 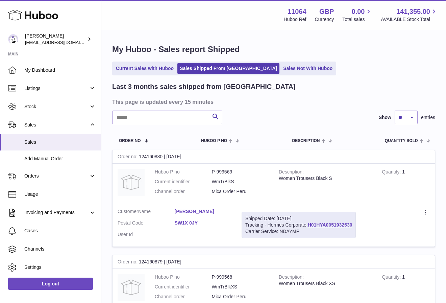 What do you see at coordinates (240, 172) in the screenshot?
I see `dd: P-999569` at bounding box center [240, 172].